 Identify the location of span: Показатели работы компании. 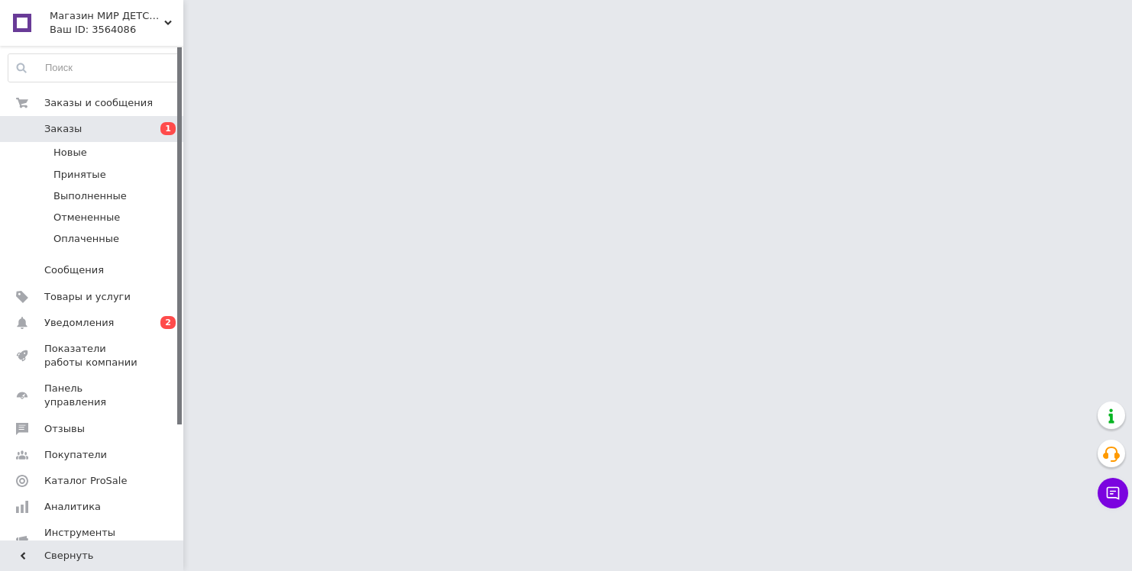
(92, 356).